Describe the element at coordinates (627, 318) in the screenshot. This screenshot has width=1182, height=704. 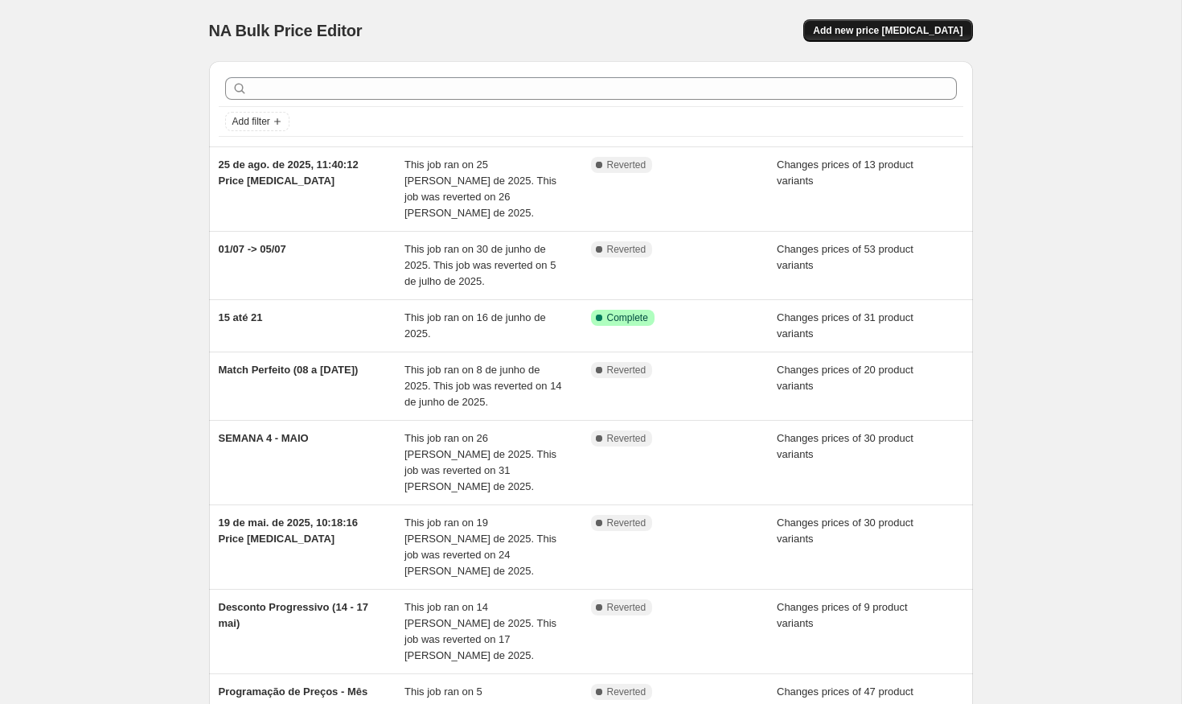
I see `span: Complete` at that location.